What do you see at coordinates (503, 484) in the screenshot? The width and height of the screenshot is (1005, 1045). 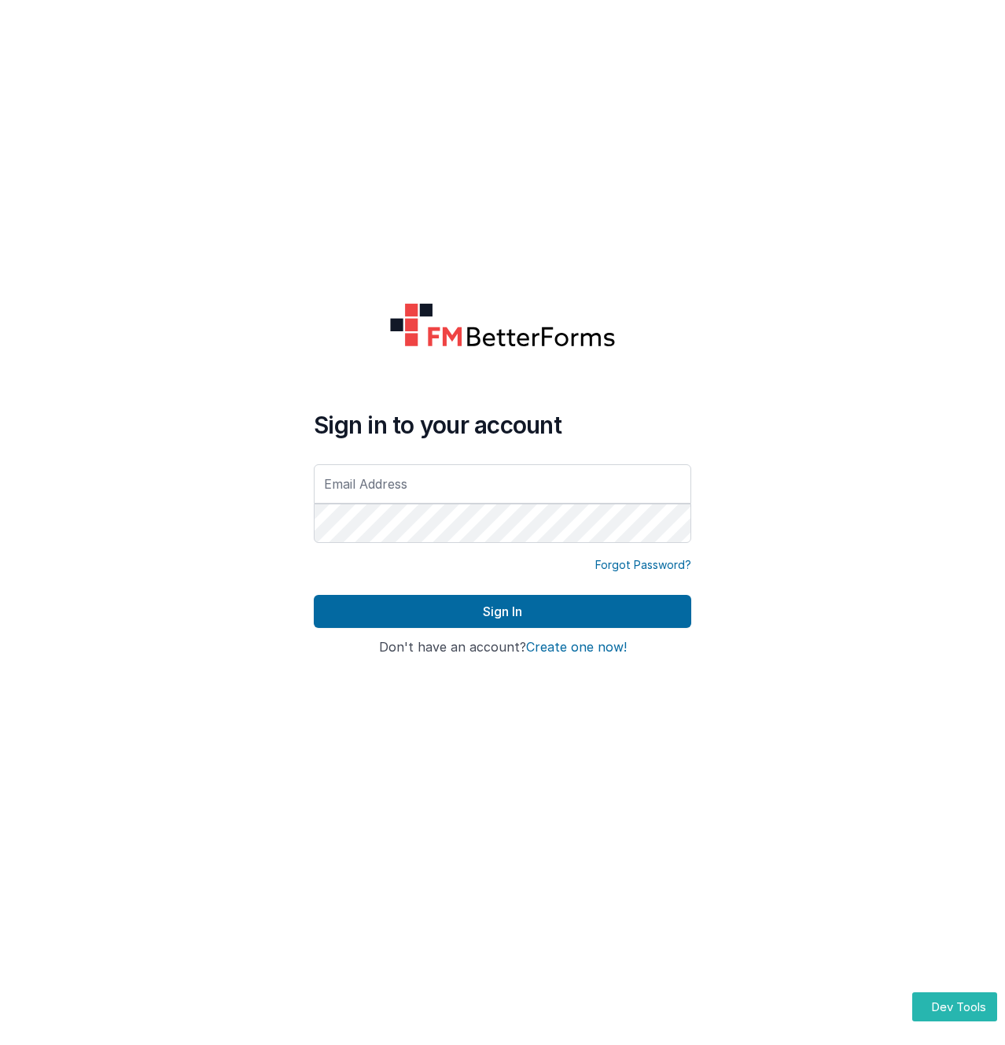 I see `input: Email Address` at bounding box center [503, 484].